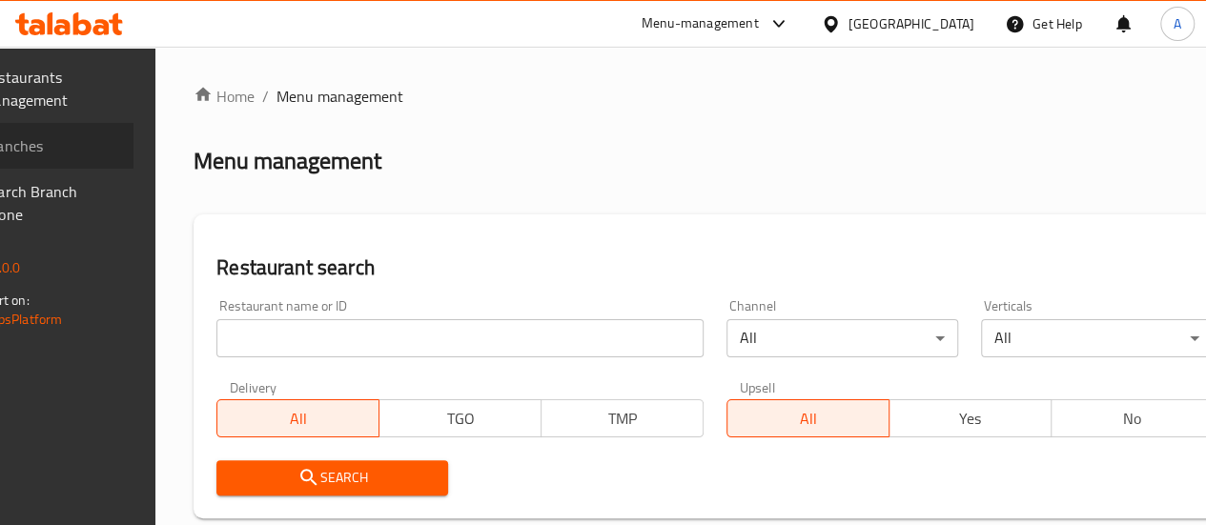  Describe the element at coordinates (460, 419) in the screenshot. I see `button: TGO` at that location.